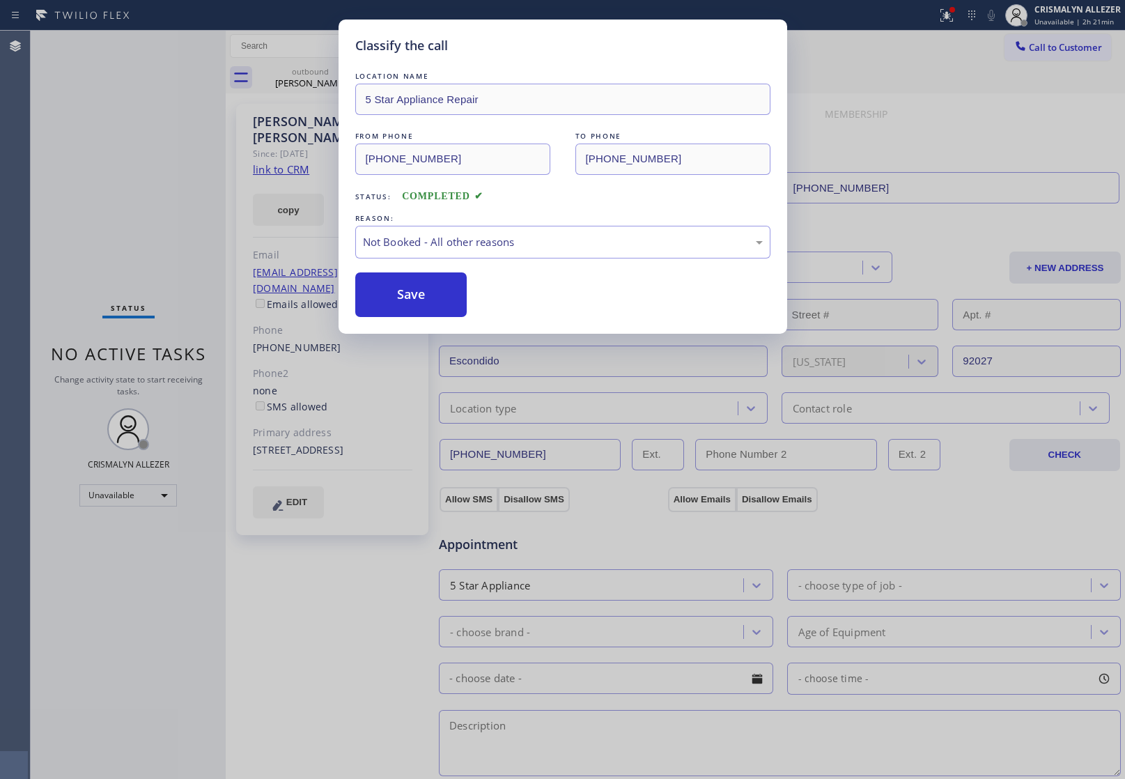  I want to click on span: COMPLETED, so click(443, 196).